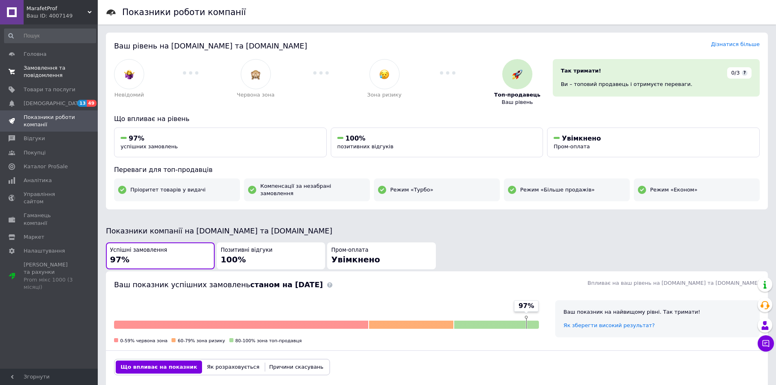 The image size is (776, 385). What do you see at coordinates (739, 73) in the screenshot?
I see `div: 0/3` at bounding box center [739, 73].